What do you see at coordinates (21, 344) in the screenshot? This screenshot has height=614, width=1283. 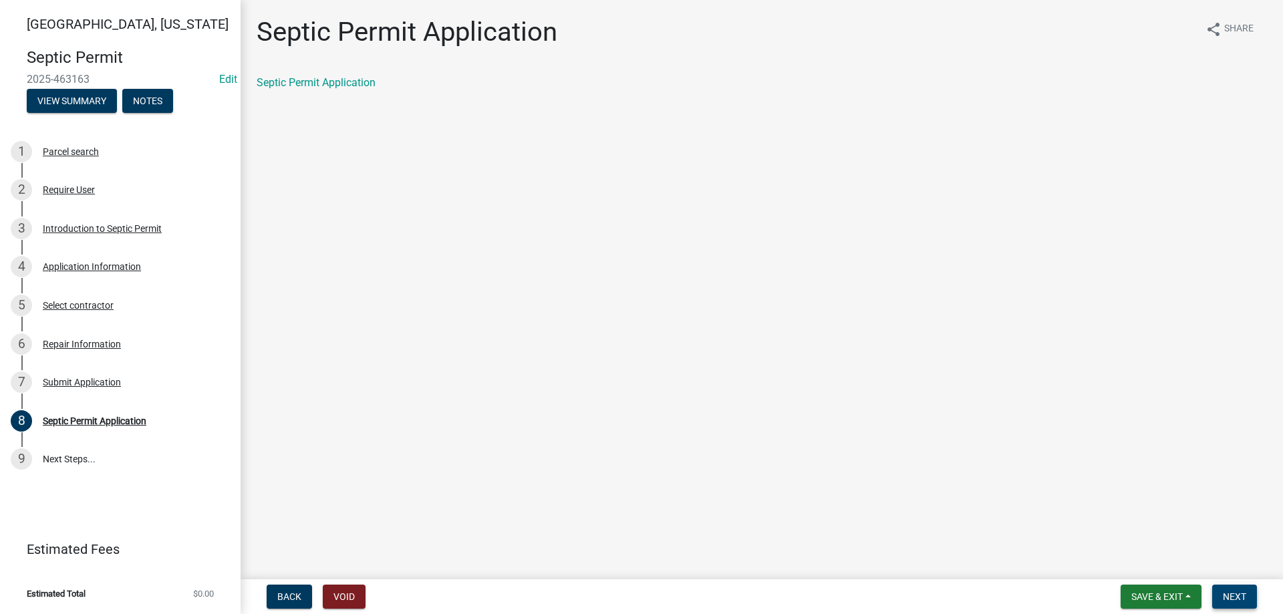 I see `div: 6` at bounding box center [21, 344].